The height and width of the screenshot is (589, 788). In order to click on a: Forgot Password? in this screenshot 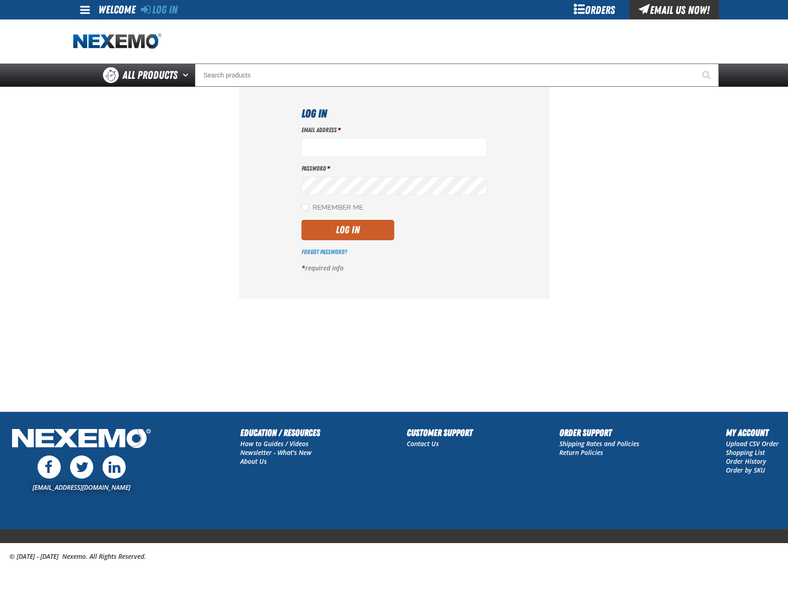, I will do `click(324, 252)`.